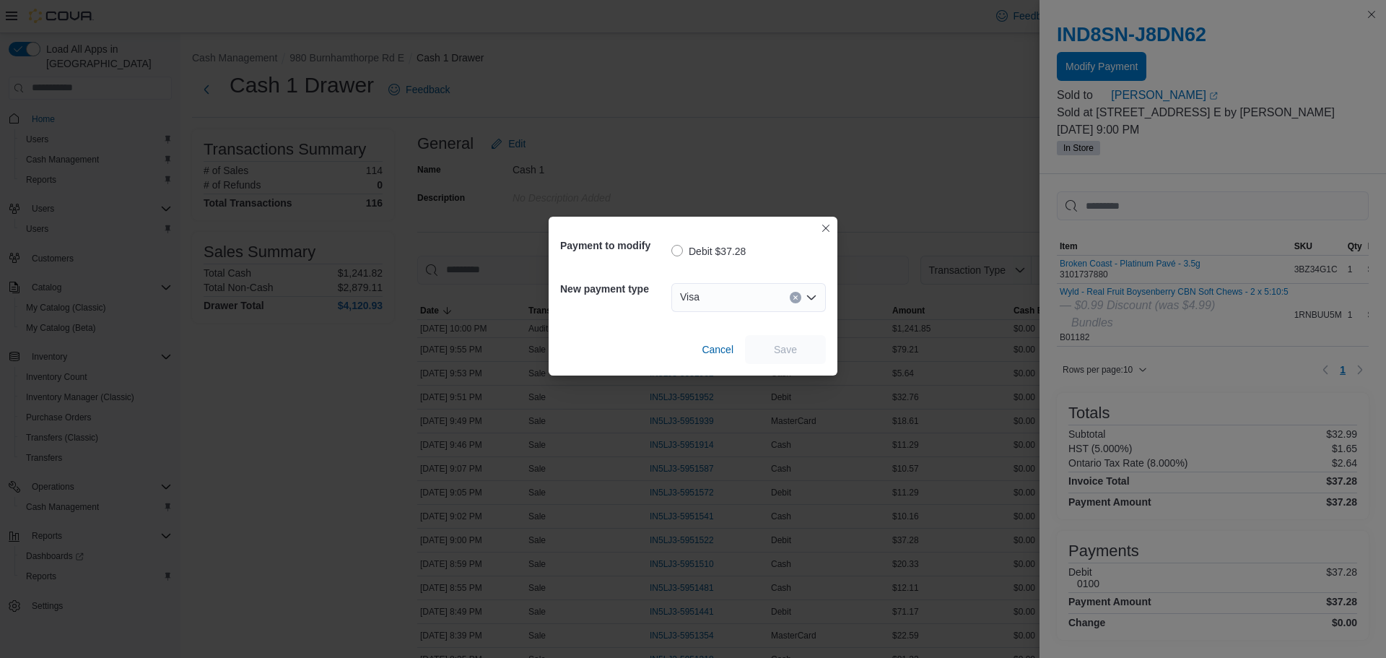 This screenshot has width=1386, height=658. I want to click on span: Save, so click(785, 349).